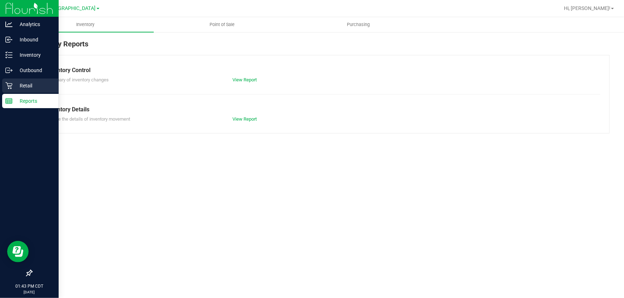 Image resolution: width=624 pixels, height=298 pixels. Describe the element at coordinates (34, 24) in the screenshot. I see `p: Analytics` at that location.